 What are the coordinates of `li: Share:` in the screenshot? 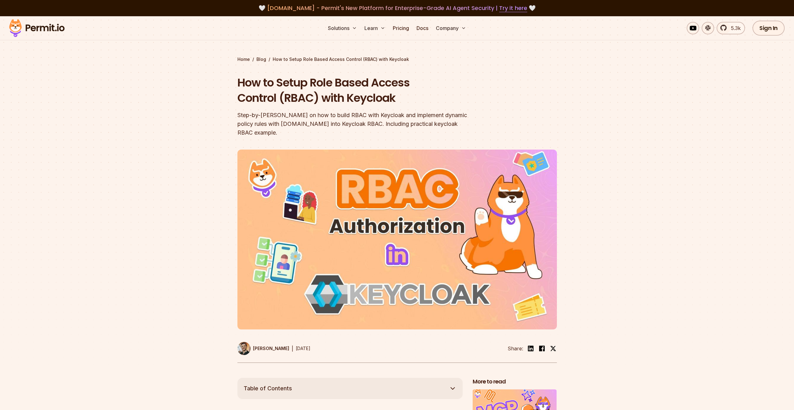 It's located at (516, 348).